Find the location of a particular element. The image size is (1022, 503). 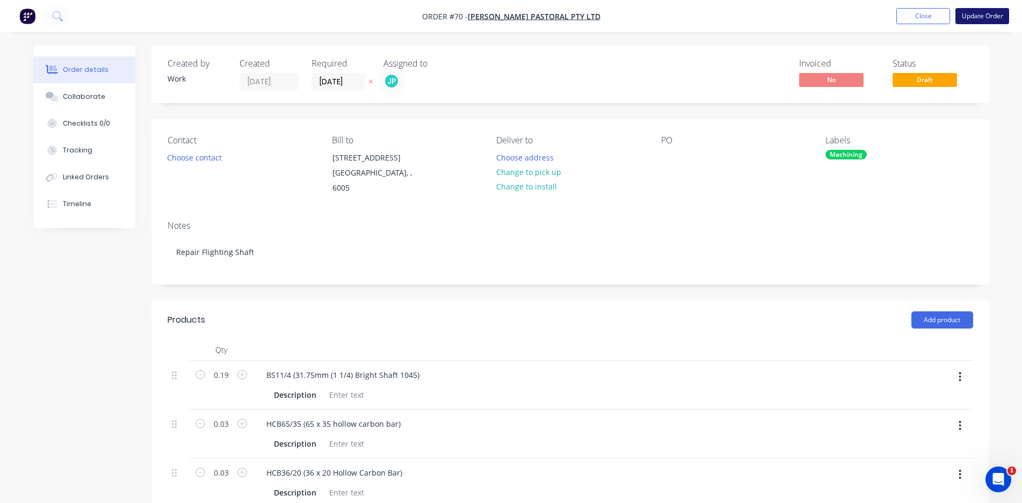

button: Collaborate is located at coordinates (84, 97).